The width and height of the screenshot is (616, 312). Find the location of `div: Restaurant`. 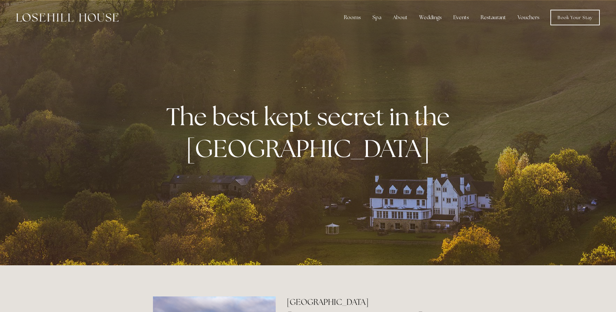

div: Restaurant is located at coordinates (493, 18).